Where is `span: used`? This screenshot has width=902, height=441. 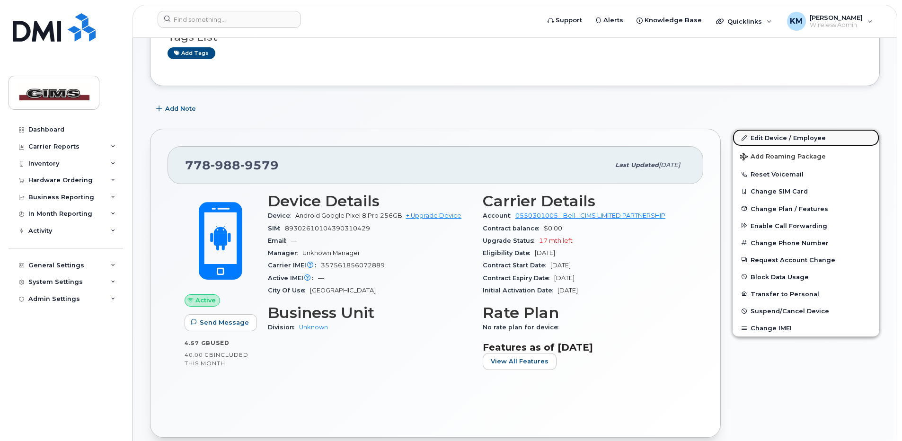
span: used is located at coordinates (220, 343).